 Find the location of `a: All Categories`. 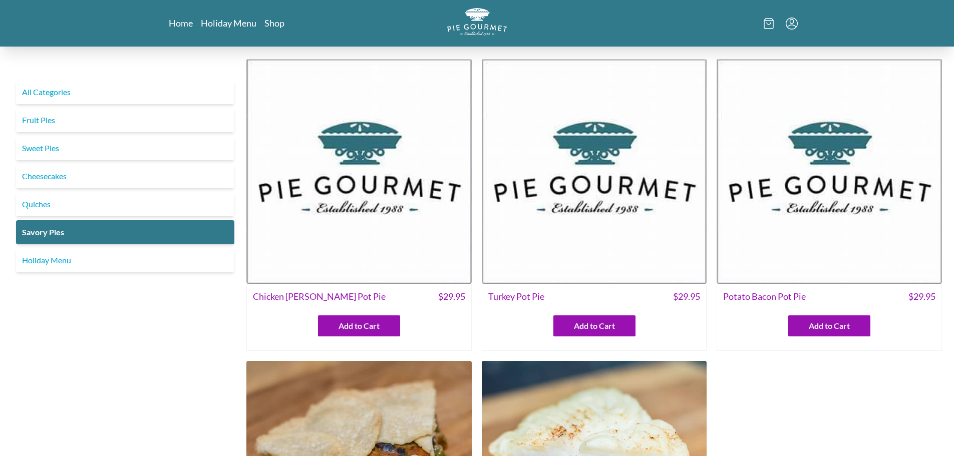

a: All Categories is located at coordinates (125, 92).